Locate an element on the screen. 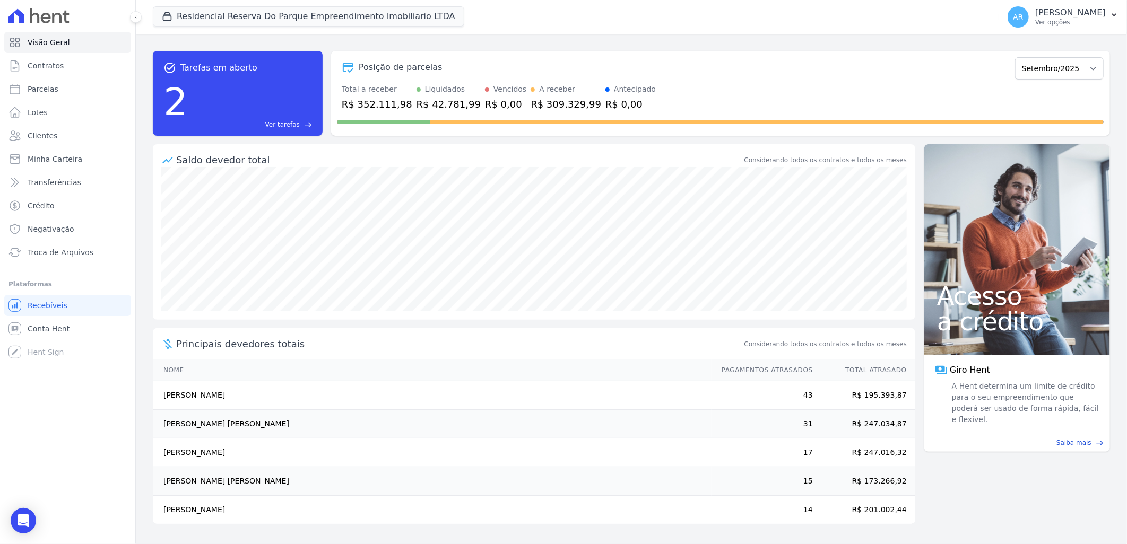 This screenshot has width=1127, height=544. span: Parcelas is located at coordinates (43, 89).